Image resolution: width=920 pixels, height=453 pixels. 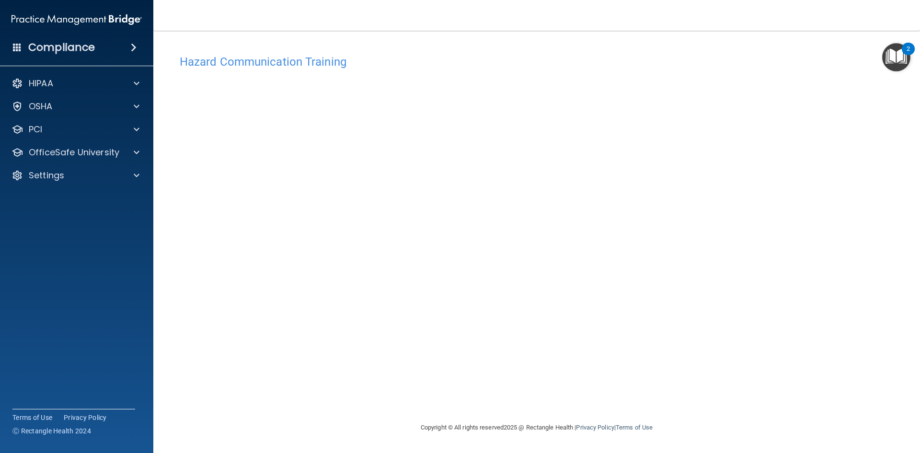 I want to click on a: OfficeSafe University, so click(x=75, y=152).